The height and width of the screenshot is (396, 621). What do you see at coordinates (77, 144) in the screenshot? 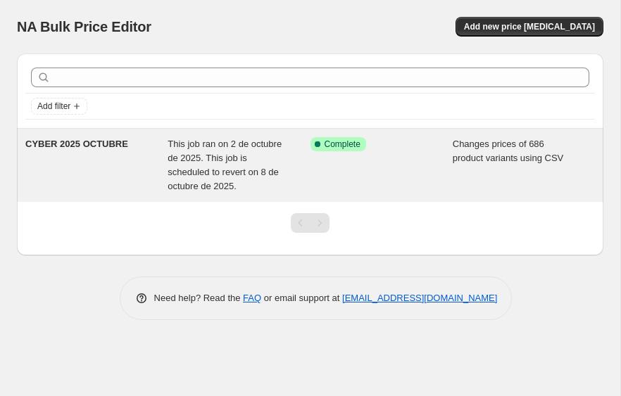
I see `span: CYBER 2025 OCTUBRE` at bounding box center [77, 144].